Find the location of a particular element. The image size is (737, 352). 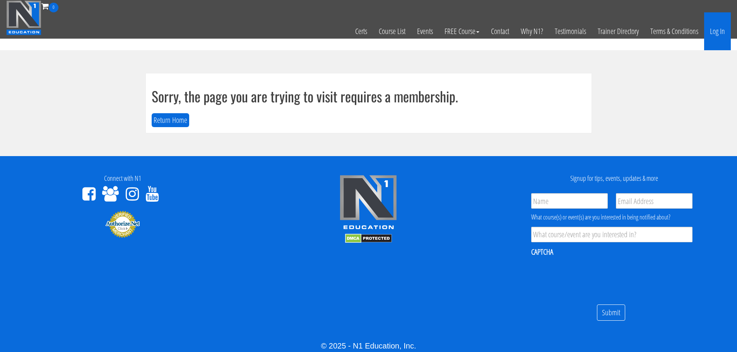

a: Log In is located at coordinates (717, 31).